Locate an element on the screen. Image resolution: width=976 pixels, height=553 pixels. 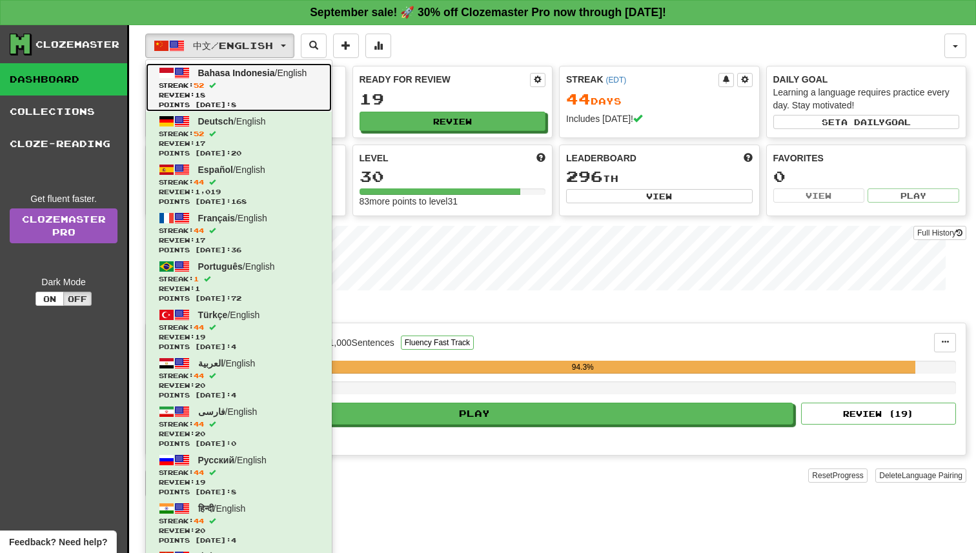
button: On is located at coordinates (50, 299).